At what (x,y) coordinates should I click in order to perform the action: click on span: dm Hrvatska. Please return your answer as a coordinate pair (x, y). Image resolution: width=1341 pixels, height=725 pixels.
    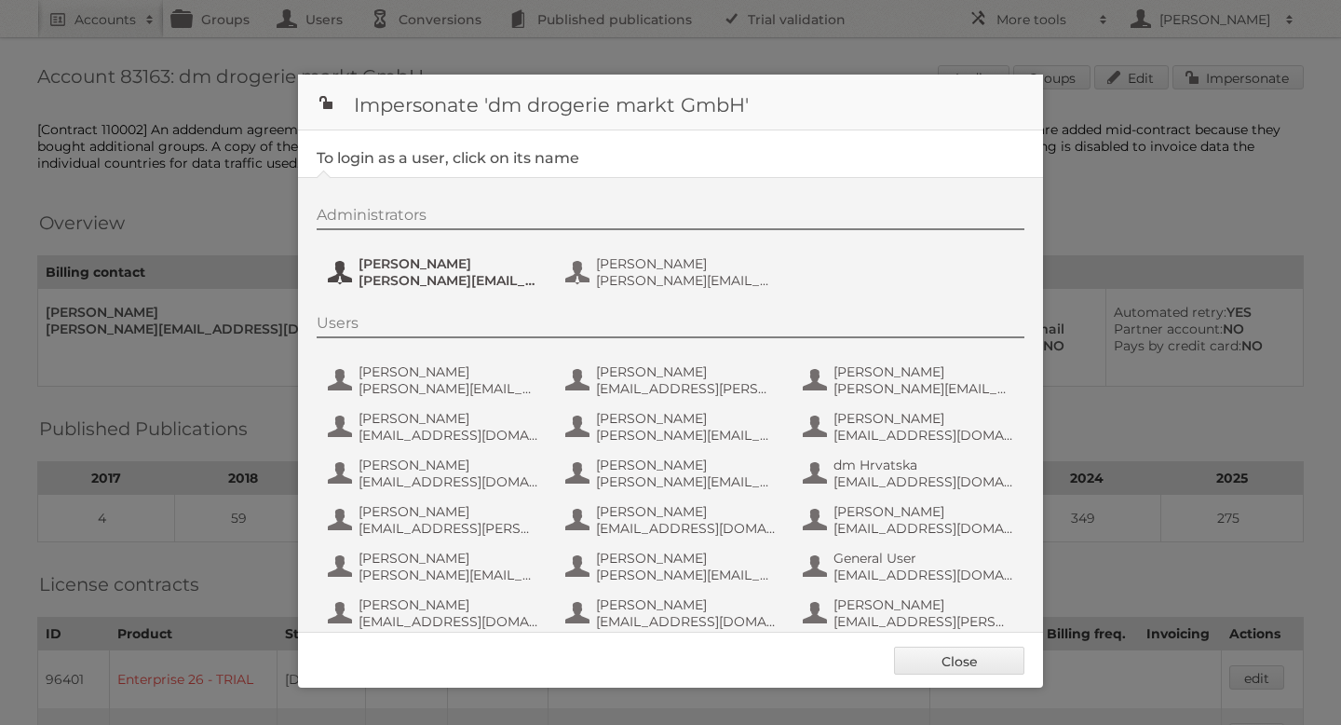
    Looking at the image, I should click on (924, 465).